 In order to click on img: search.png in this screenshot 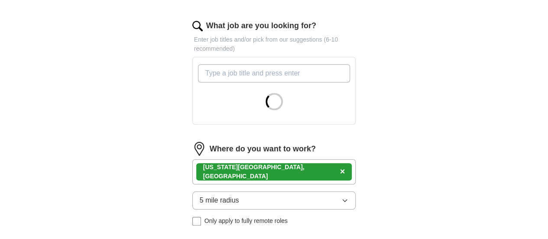, I will do `click(197, 26)`.